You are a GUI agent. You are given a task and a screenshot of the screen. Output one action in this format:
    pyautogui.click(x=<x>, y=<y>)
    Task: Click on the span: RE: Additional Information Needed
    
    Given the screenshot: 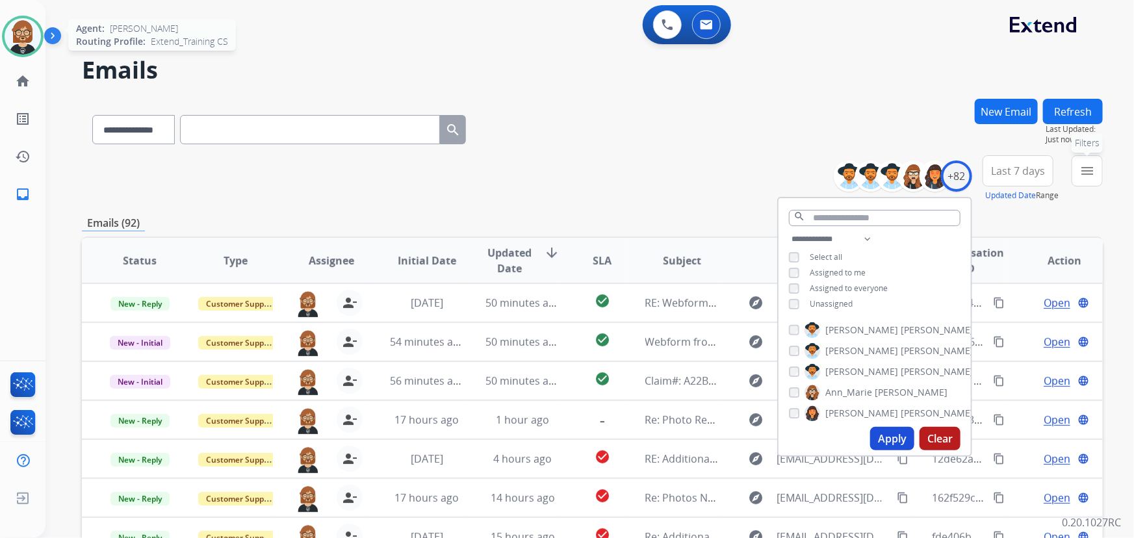 What is the action you would take?
    pyautogui.click(x=730, y=459)
    